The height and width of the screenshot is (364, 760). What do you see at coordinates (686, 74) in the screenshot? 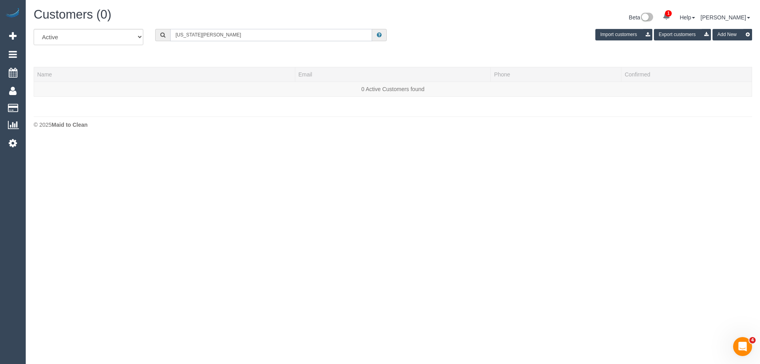
I see `th: Confirmed` at bounding box center [686, 74].